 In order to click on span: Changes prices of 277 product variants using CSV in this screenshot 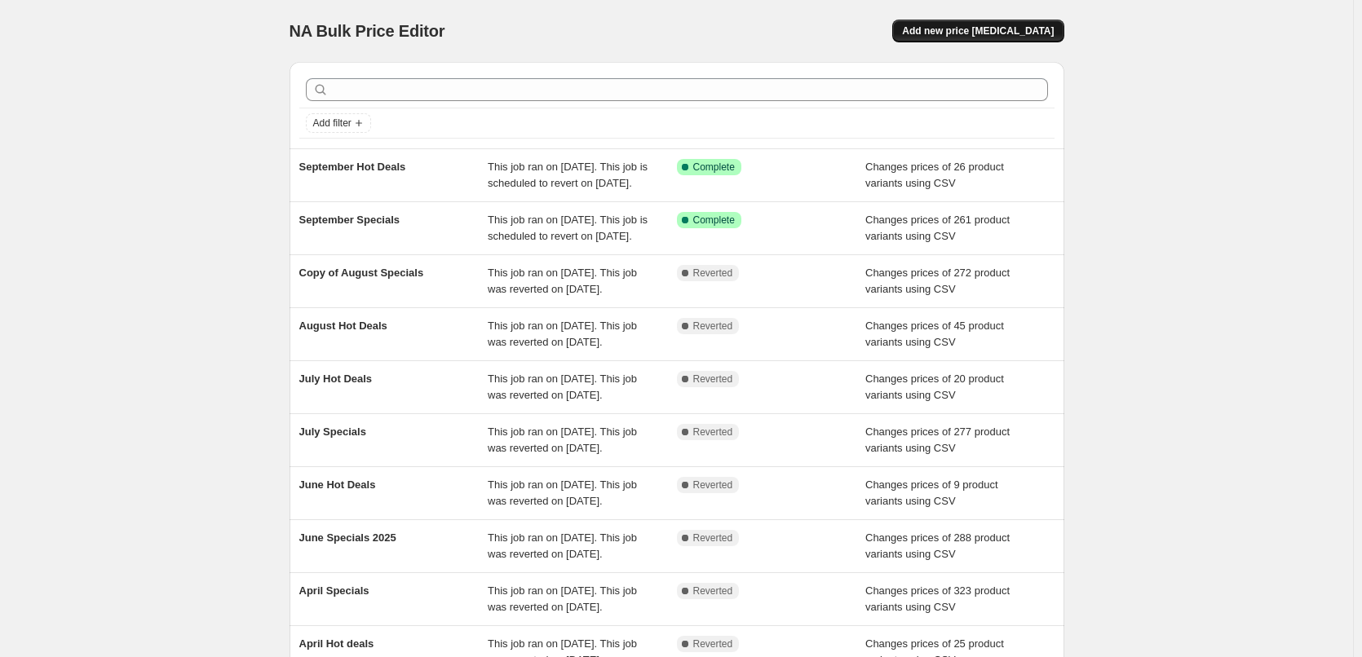, I will do `click(937, 440)`.